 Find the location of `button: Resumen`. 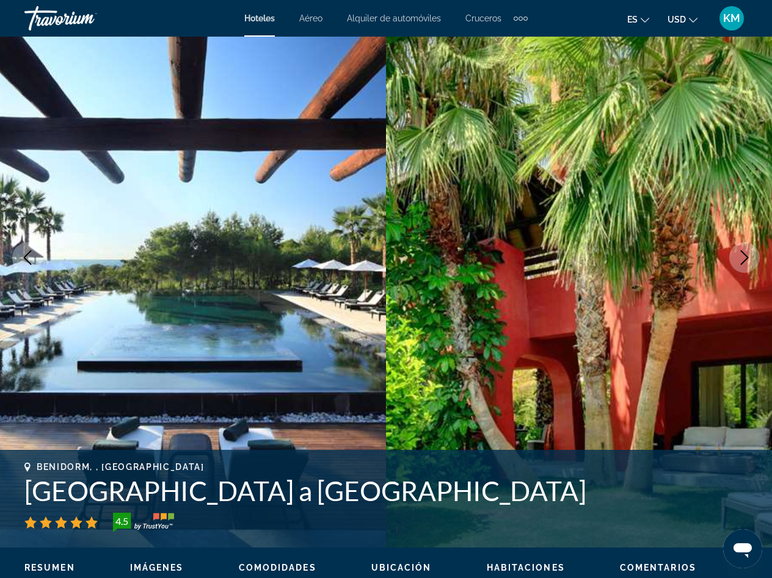

button: Resumen is located at coordinates (49, 568).